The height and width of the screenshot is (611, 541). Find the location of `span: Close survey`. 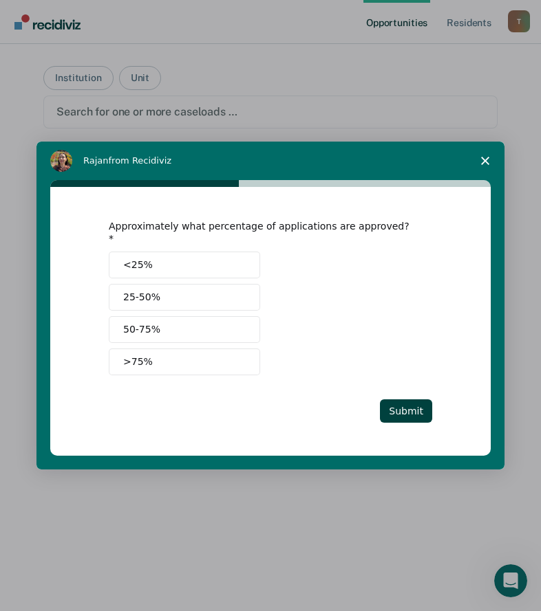

span: Close survey is located at coordinates (485, 161).